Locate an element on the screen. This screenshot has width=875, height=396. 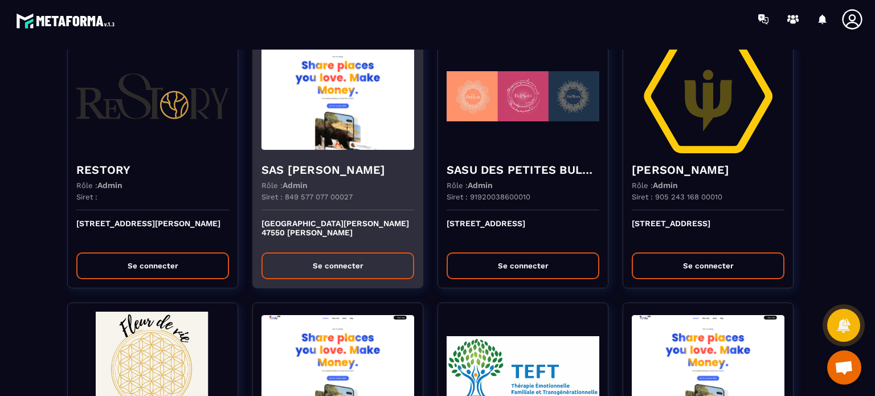
p: Siret : 91920038600010 is located at coordinates (488, 197).